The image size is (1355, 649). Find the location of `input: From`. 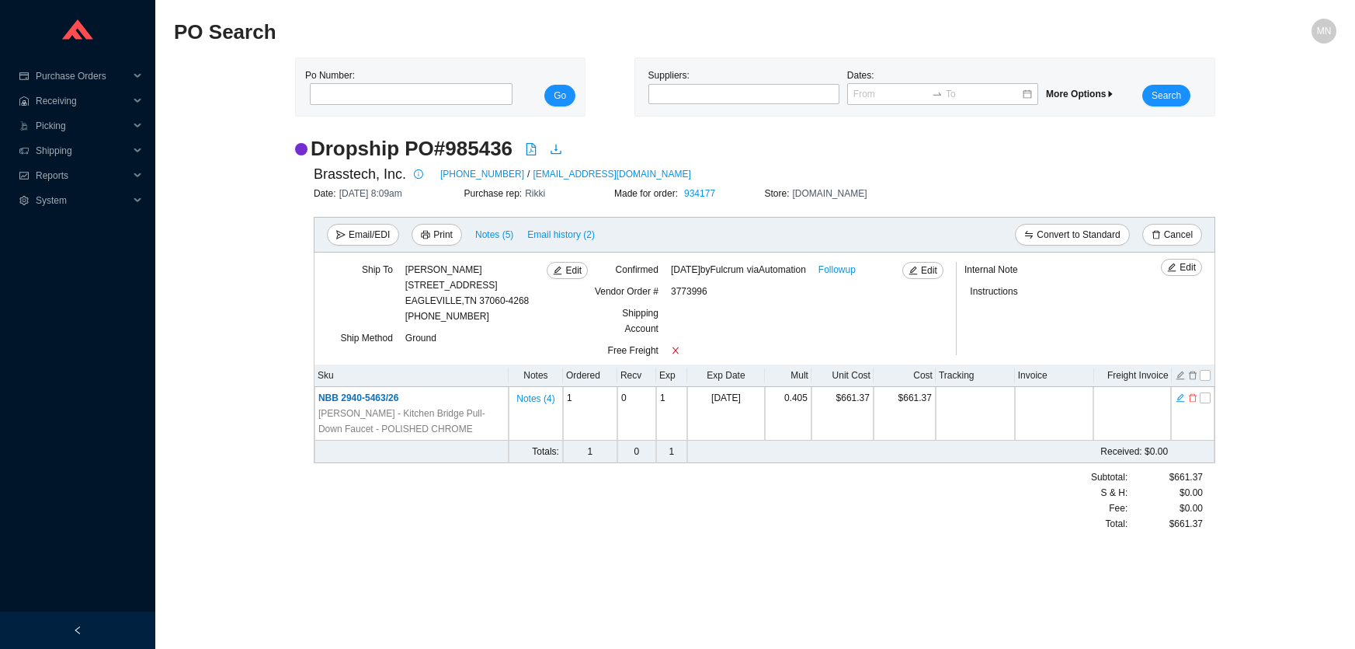

input: From is located at coordinates (891, 94).